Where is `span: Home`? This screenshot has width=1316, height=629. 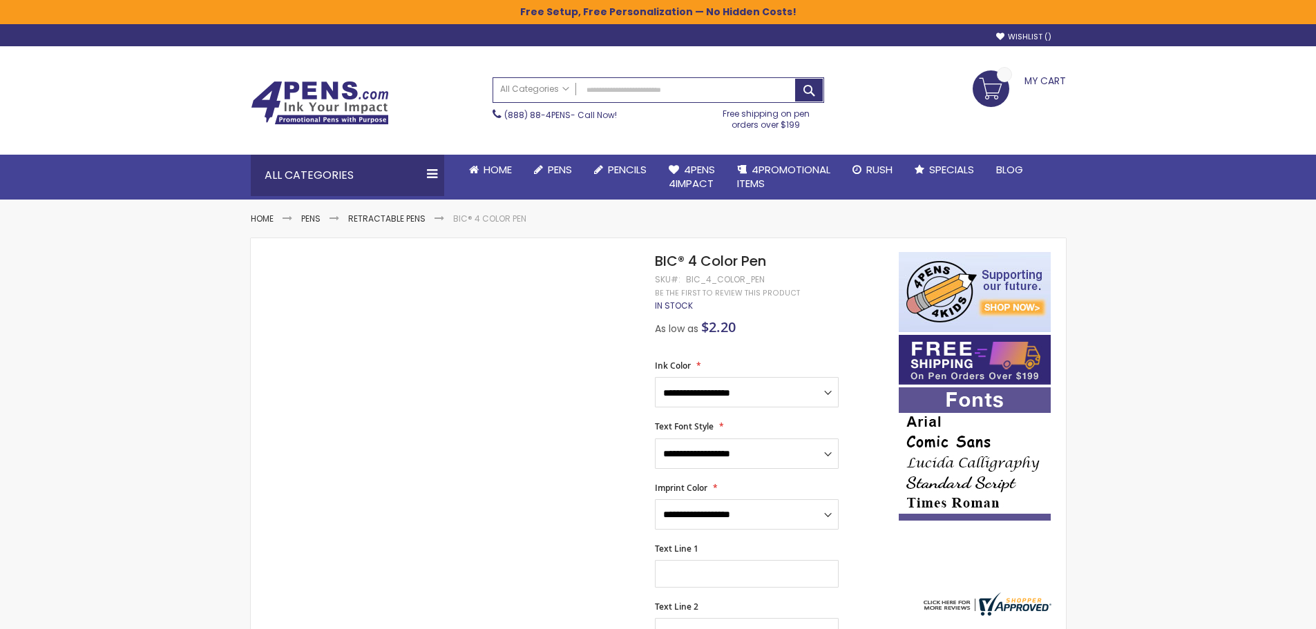 span: Home is located at coordinates (497, 169).